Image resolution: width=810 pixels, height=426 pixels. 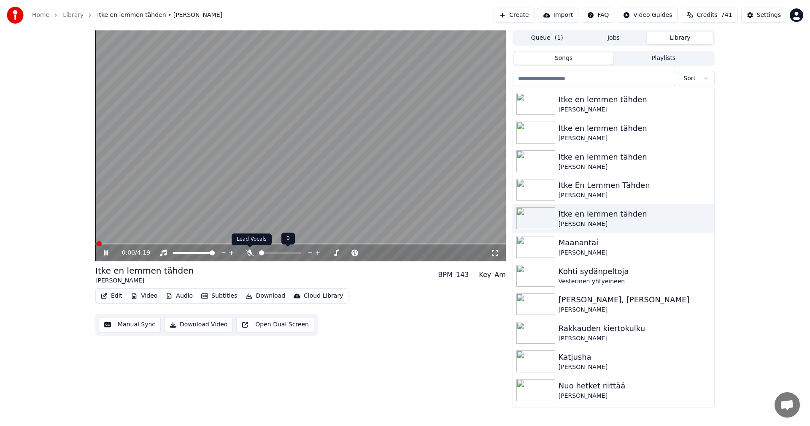 What do you see at coordinates (127, 15) in the screenshot?
I see `nav: breadcrumb` at bounding box center [127, 15].